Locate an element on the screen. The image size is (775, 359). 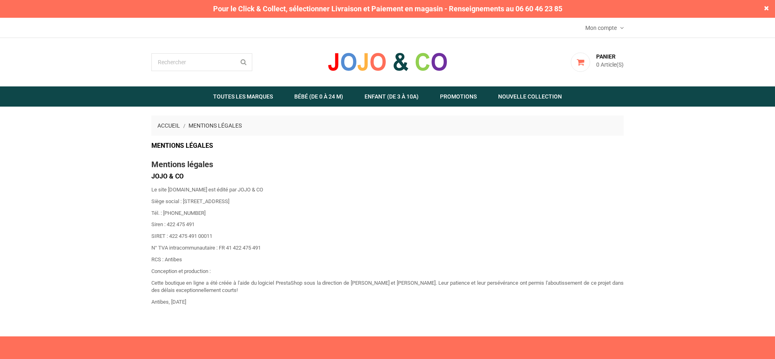
img: JOJO & CO is located at coordinates (388, 62).